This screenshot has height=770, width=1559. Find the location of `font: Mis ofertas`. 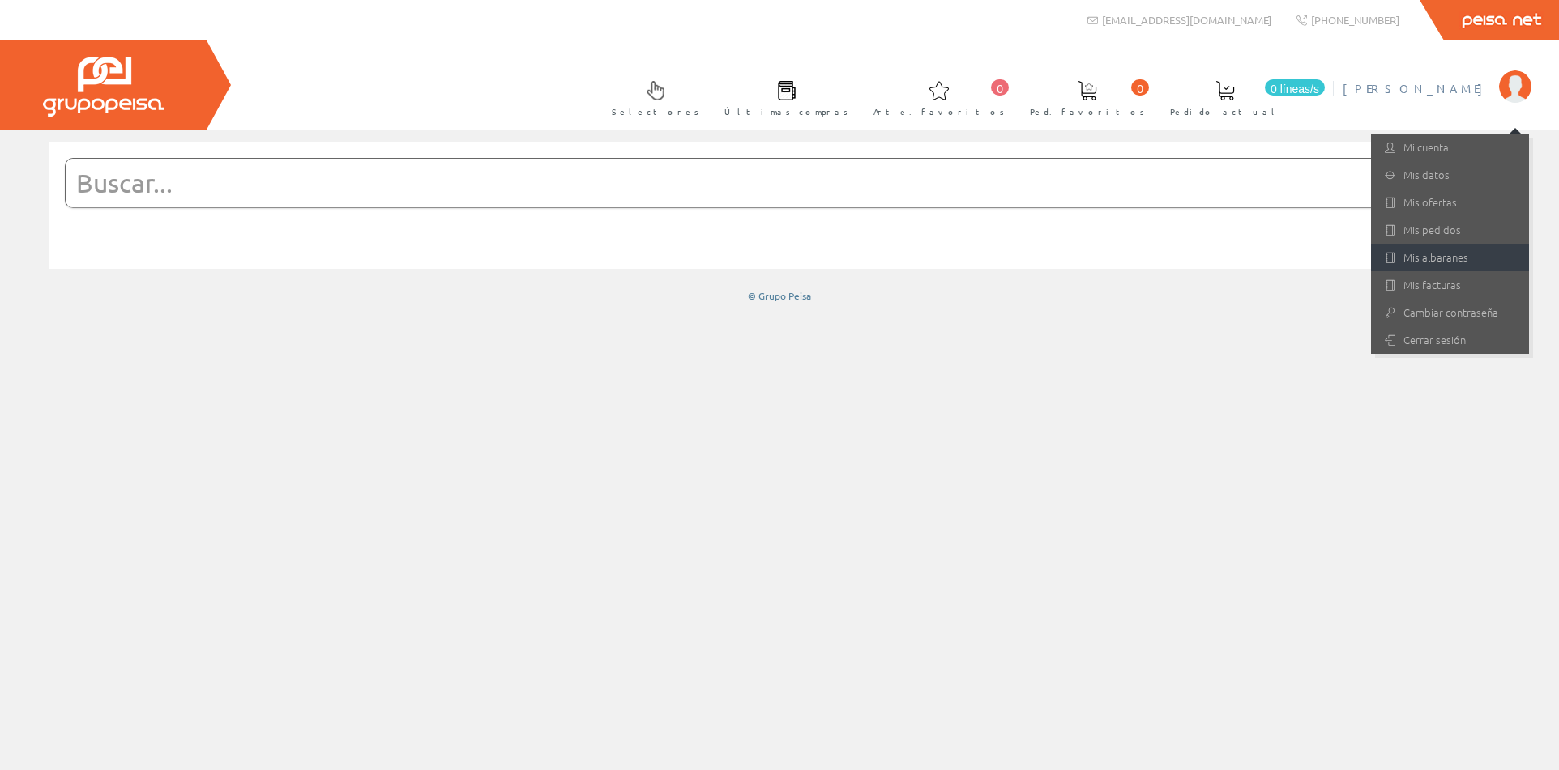

font: Mis ofertas is located at coordinates (1430, 202).